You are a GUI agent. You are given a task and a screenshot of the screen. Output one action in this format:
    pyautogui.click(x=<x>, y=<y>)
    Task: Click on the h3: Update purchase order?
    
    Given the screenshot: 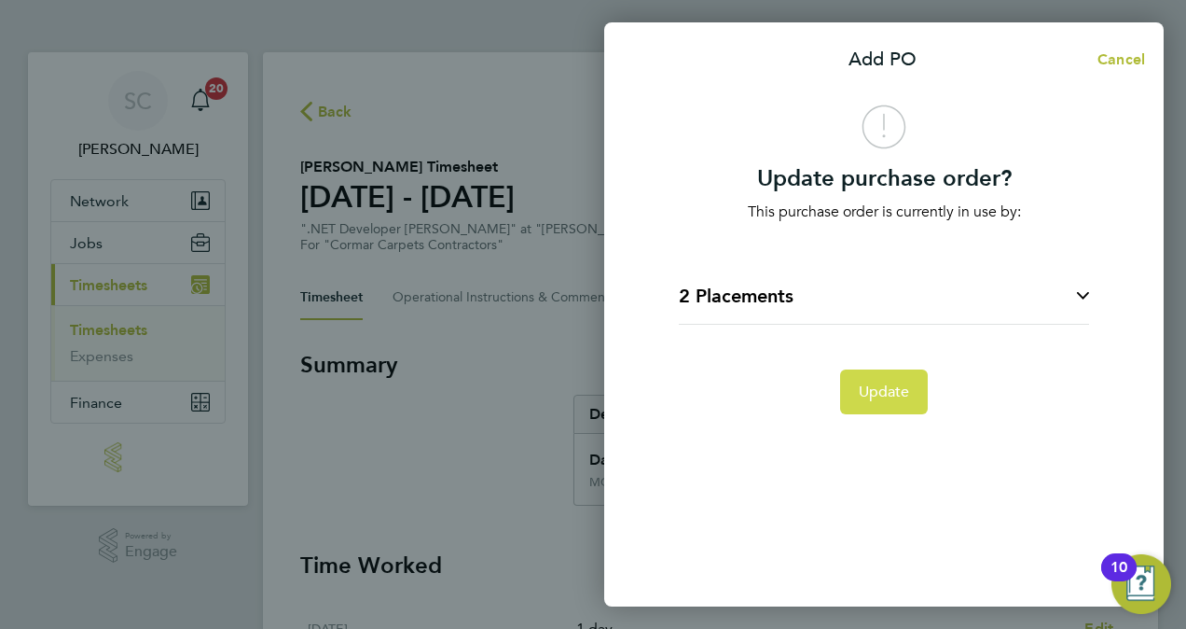 What is the action you would take?
    pyautogui.click(x=884, y=178)
    